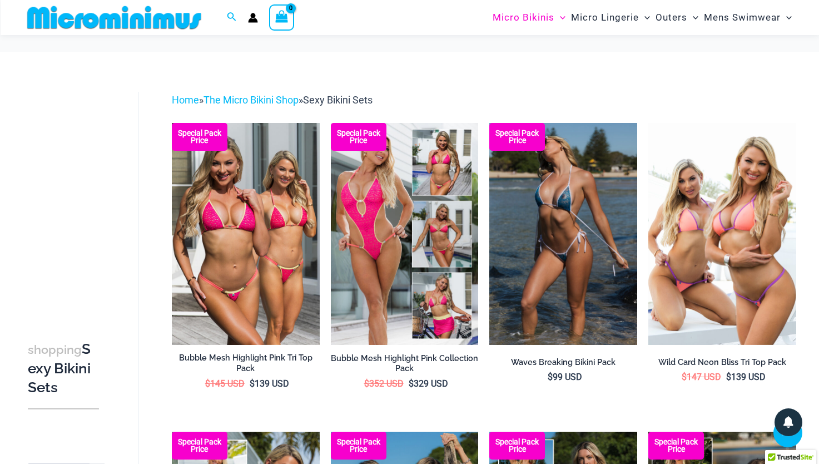  I want to click on span: Outers, so click(671, 17).